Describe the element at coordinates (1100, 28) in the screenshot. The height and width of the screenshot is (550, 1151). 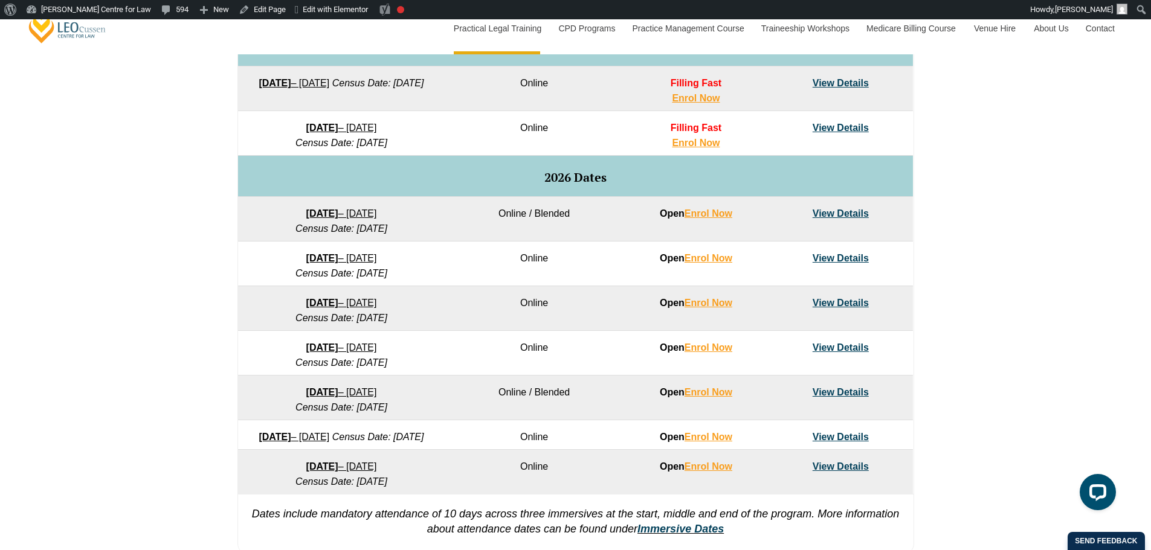
I see `a: Contact` at that location.